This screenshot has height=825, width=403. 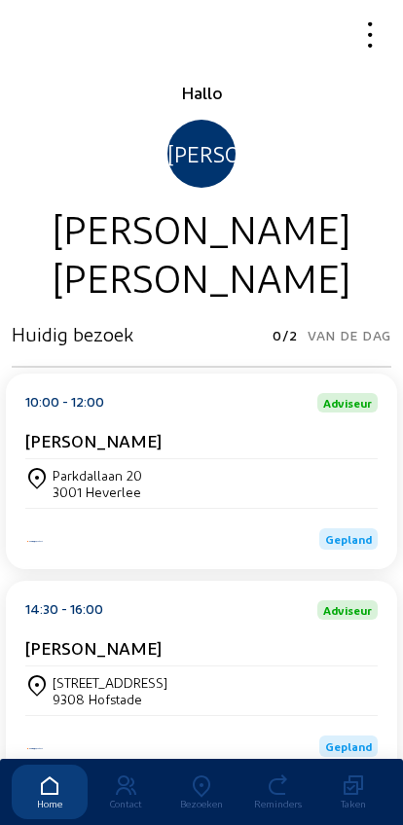 What do you see at coordinates (277, 792) in the screenshot?
I see `a: Reminders` at bounding box center [277, 792].